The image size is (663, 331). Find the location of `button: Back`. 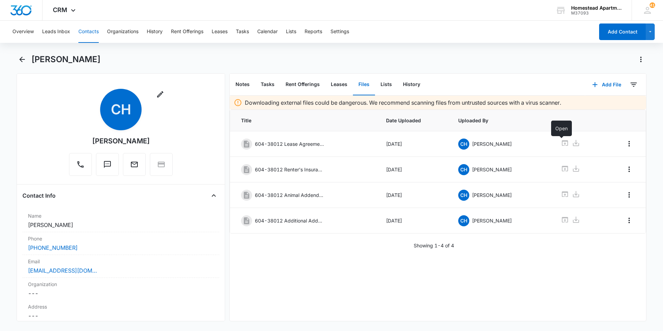

button: Back is located at coordinates (22, 59).